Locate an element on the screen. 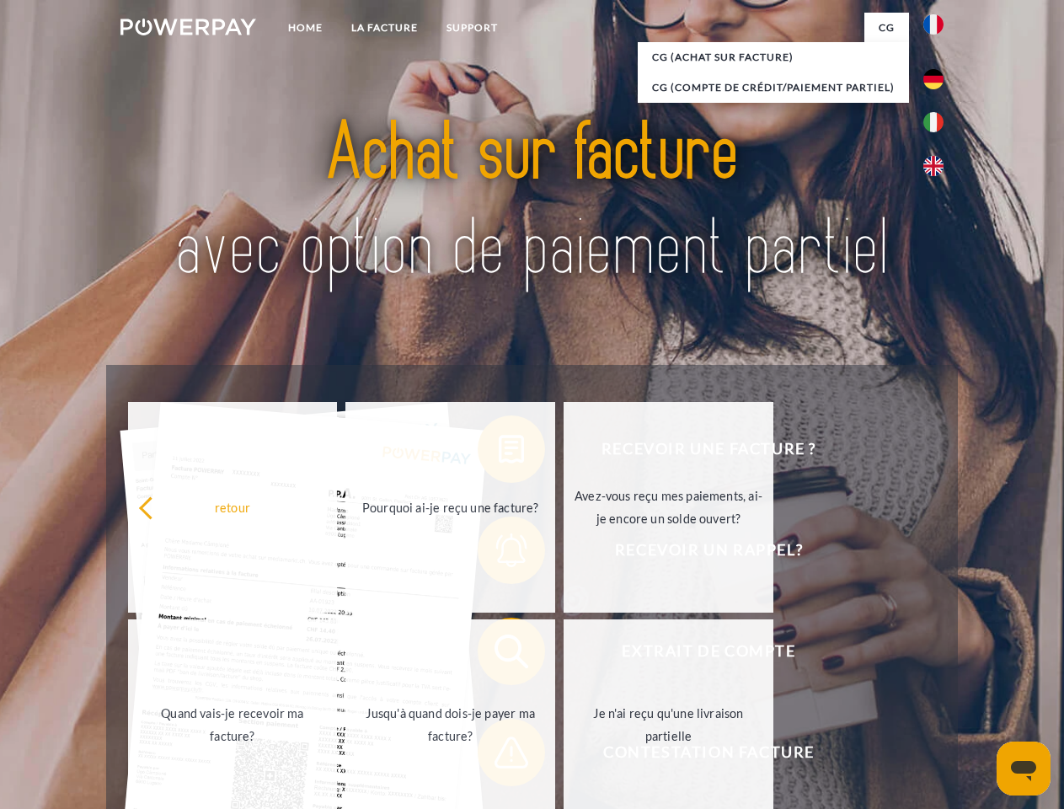 This screenshot has height=809, width=1064. img: en is located at coordinates (933, 166).